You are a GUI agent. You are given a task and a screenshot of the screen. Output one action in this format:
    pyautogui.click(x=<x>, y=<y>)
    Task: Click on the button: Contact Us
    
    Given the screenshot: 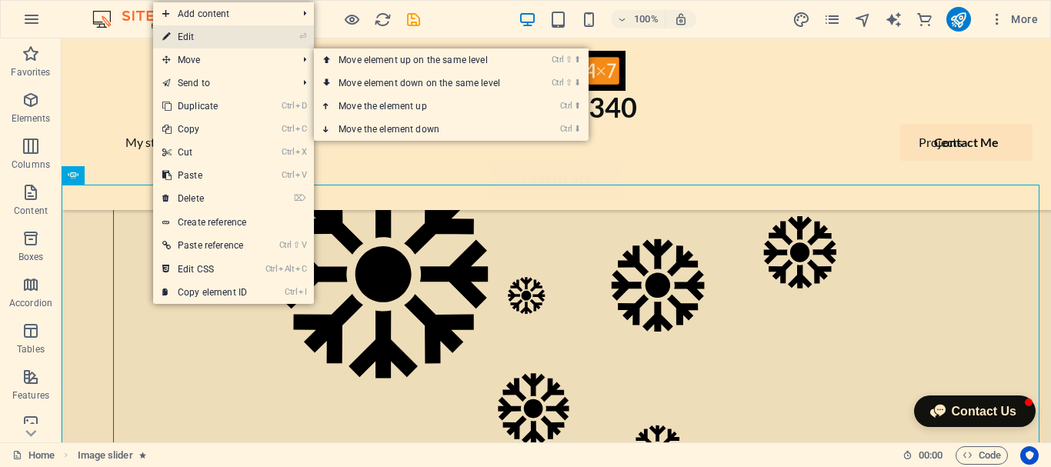 What is the action you would take?
    pyautogui.click(x=914, y=372)
    